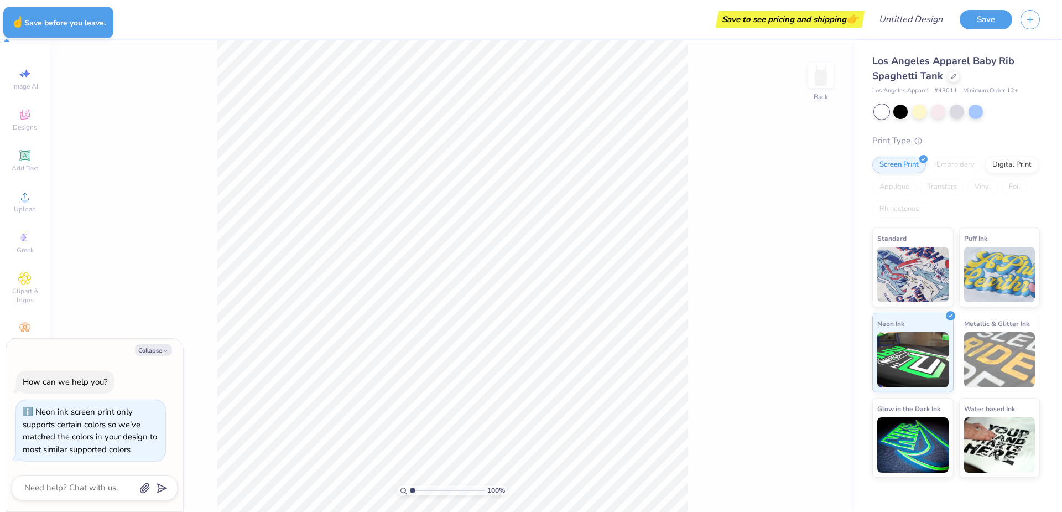  Describe the element at coordinates (942, 187) in the screenshot. I see `div: Transfers` at that location.